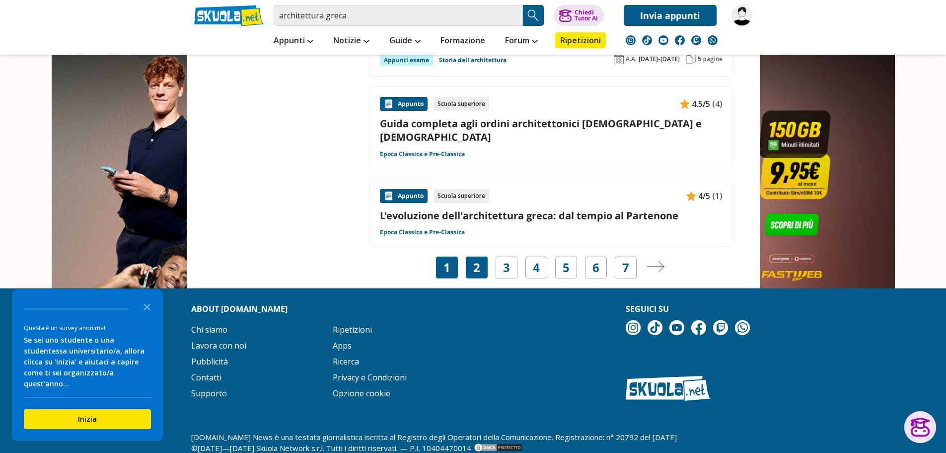 The width and height of the screenshot is (946, 453). I want to click on span: 4.5/5, so click(701, 104).